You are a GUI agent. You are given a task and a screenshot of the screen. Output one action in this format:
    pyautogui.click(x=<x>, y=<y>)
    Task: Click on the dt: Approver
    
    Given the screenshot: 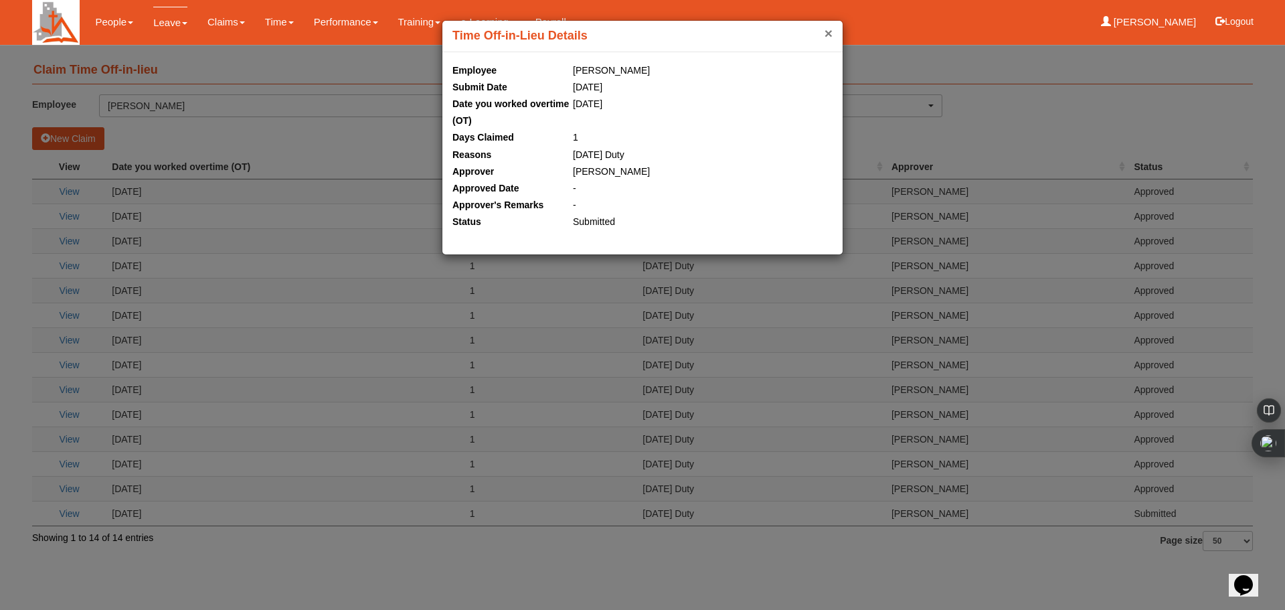 What is the action you would take?
    pyautogui.click(x=473, y=171)
    